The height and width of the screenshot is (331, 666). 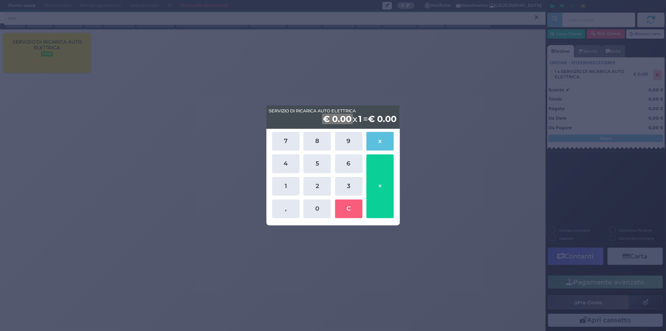 What do you see at coordinates (317, 163) in the screenshot?
I see `button: 5` at bounding box center [317, 163].